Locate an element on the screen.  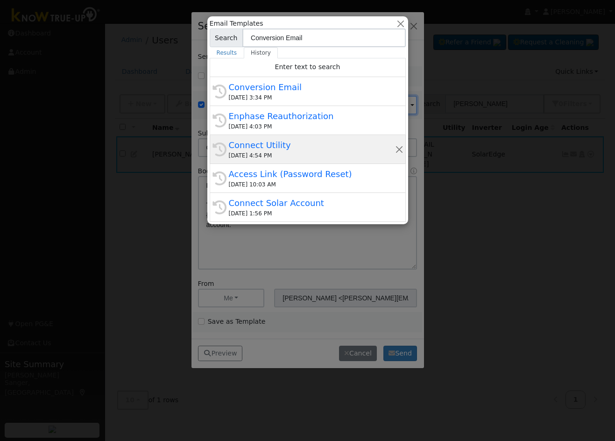
div: Connect Utility is located at coordinates (312, 145).